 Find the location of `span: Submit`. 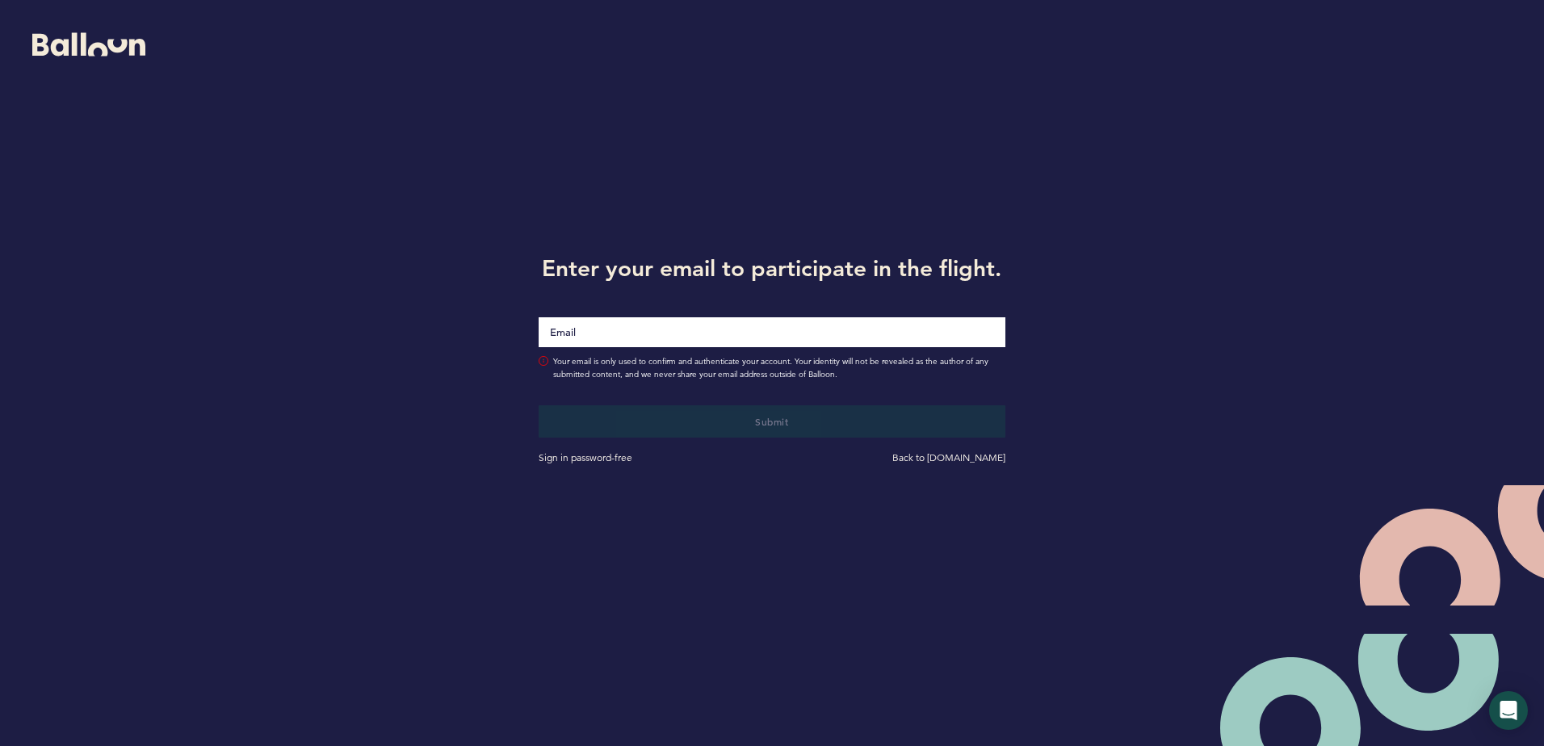

span: Submit is located at coordinates (771, 421).